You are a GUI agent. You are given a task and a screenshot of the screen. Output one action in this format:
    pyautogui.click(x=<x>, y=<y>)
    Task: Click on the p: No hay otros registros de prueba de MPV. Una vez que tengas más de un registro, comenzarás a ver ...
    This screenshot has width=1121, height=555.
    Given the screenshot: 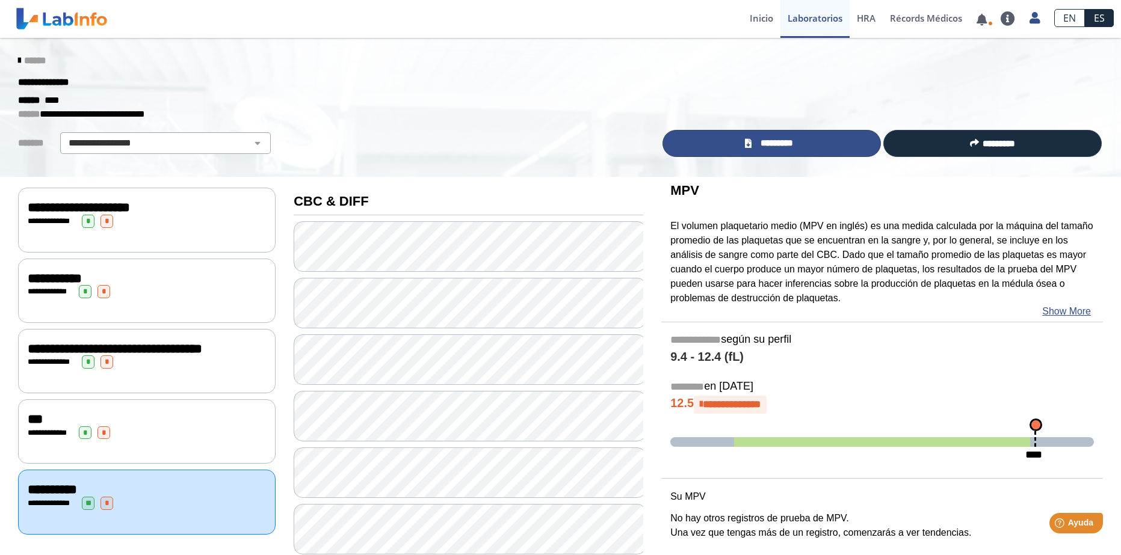 What is the action you would take?
    pyautogui.click(x=882, y=526)
    